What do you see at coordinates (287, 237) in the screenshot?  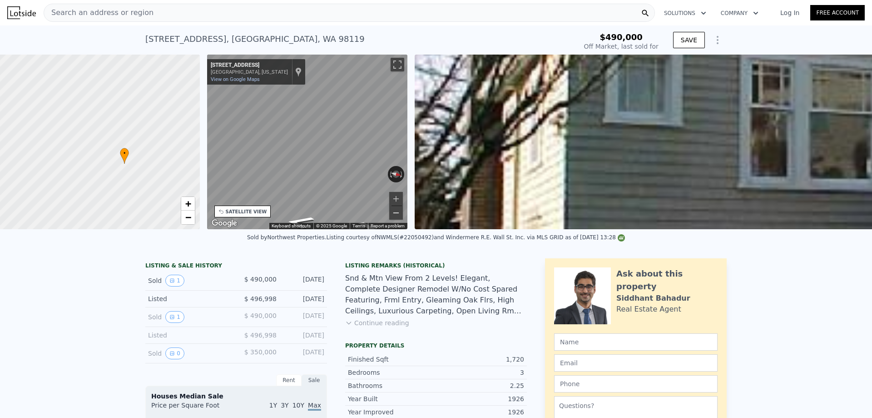 I see `div: Sold by Northwest Properties .` at bounding box center [287, 237].